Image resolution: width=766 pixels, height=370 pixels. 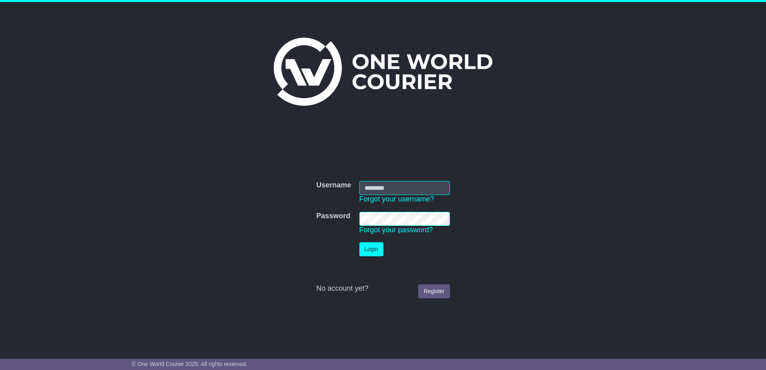 I want to click on button: Login, so click(x=372, y=249).